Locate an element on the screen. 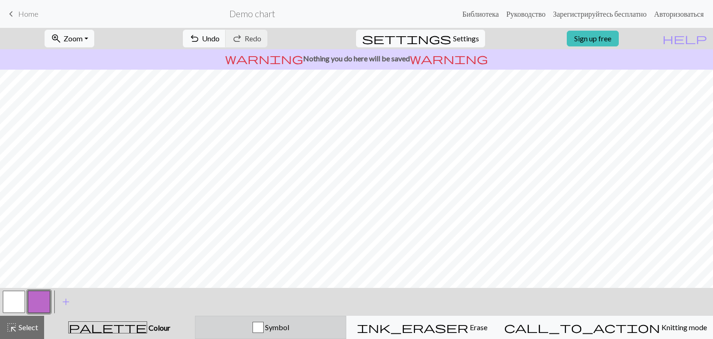 Image resolution: width=713 pixels, height=339 pixels. span: Erase is located at coordinates (478, 327).